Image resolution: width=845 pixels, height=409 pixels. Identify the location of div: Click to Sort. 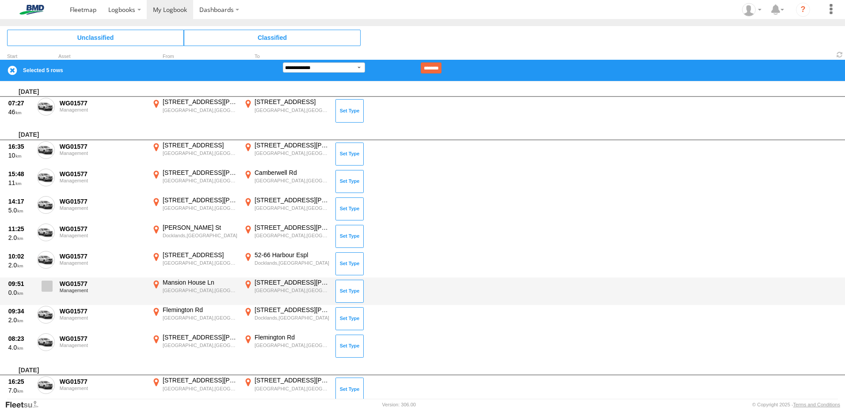
(20, 57).